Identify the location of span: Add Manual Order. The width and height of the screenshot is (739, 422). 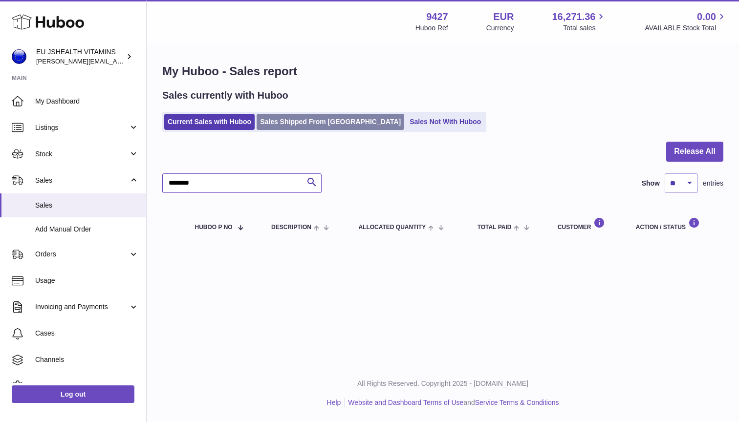
(87, 229).